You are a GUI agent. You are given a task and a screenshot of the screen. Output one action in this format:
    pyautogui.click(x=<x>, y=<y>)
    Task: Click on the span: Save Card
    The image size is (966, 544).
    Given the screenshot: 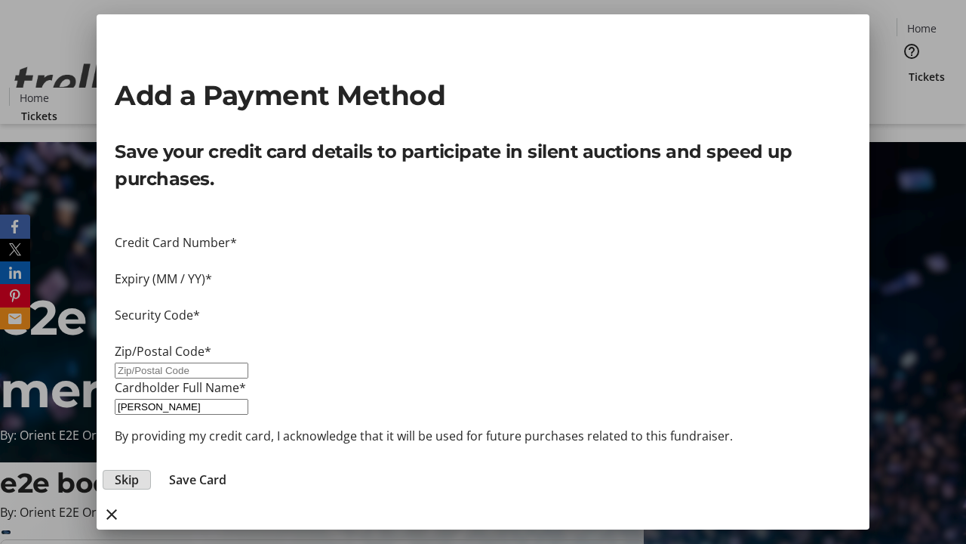 What is the action you would take?
    pyautogui.click(x=198, y=479)
    